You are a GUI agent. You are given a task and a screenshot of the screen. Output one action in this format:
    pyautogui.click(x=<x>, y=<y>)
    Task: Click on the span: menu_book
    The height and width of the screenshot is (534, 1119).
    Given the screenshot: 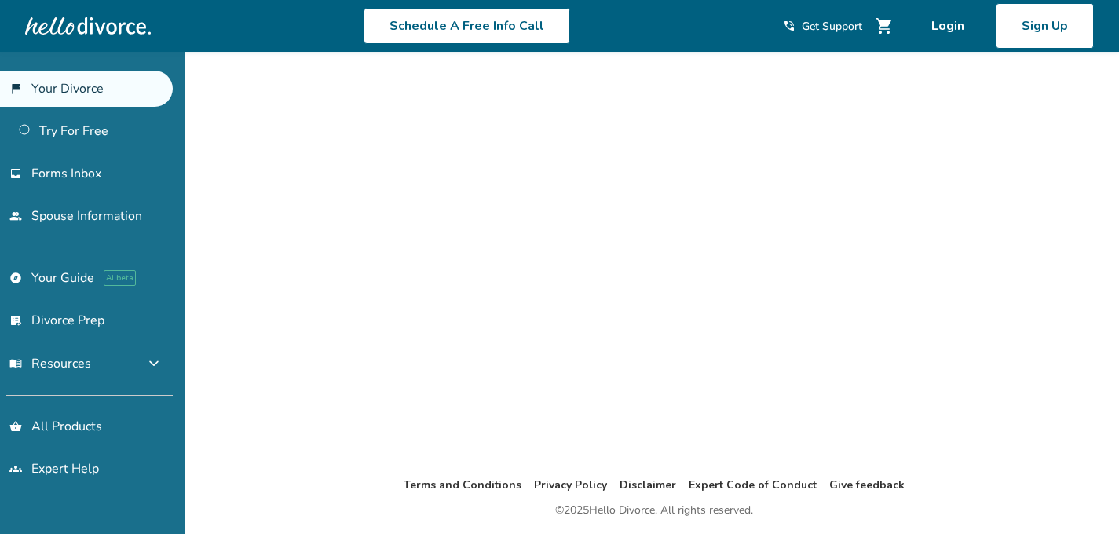 What is the action you would take?
    pyautogui.click(x=16, y=364)
    